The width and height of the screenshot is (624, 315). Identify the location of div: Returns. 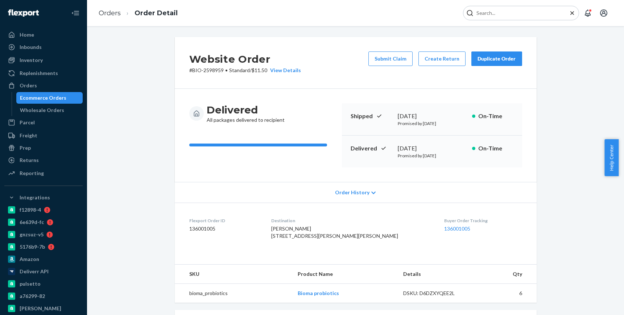
(29, 160).